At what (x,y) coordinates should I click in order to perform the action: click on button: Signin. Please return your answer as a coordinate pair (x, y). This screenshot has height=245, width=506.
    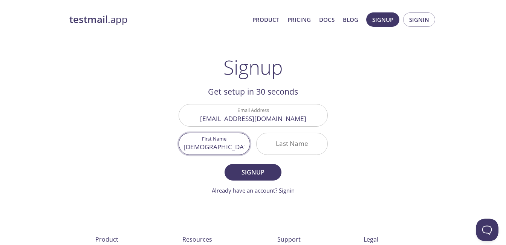
    Looking at the image, I should click on (419, 20).